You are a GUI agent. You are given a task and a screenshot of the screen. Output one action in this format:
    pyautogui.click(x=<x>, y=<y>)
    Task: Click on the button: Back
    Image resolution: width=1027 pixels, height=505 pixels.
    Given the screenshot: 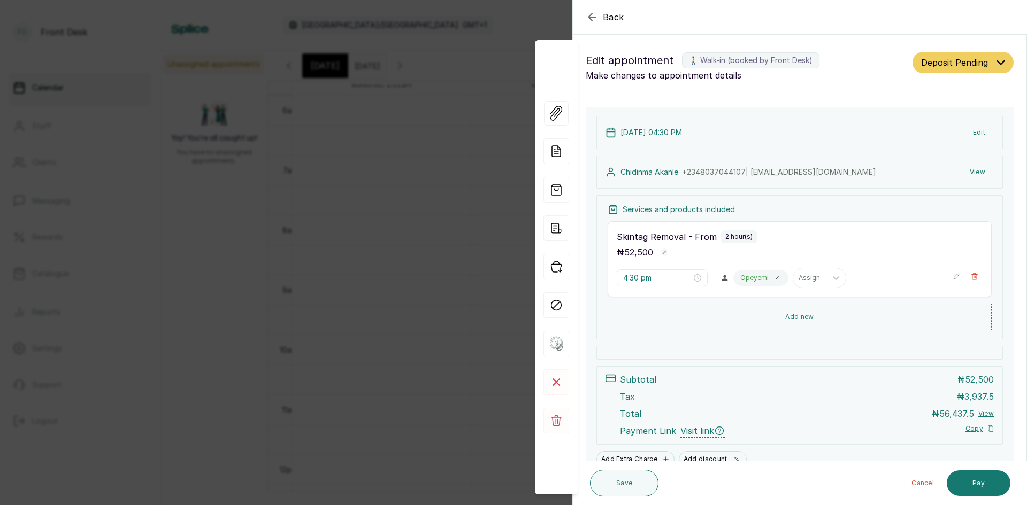 What is the action you would take?
    pyautogui.click(x=605, y=17)
    